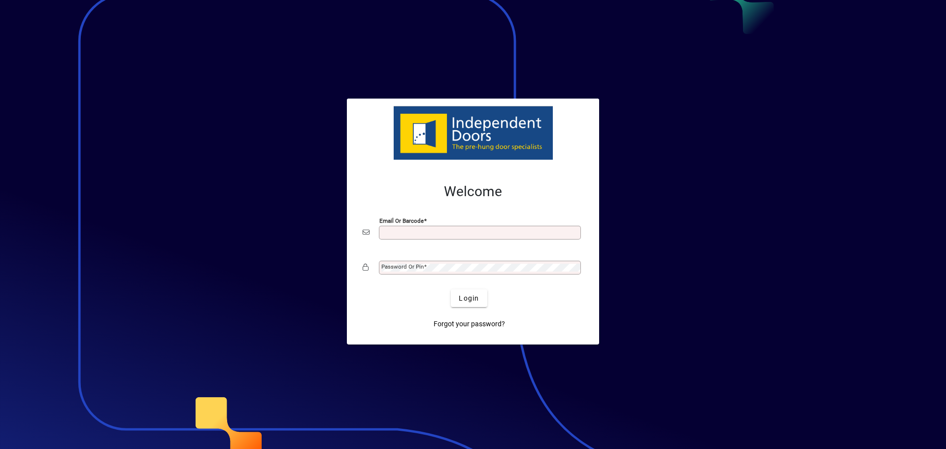 Image resolution: width=946 pixels, height=449 pixels. I want to click on a: Forgot your password?, so click(469, 324).